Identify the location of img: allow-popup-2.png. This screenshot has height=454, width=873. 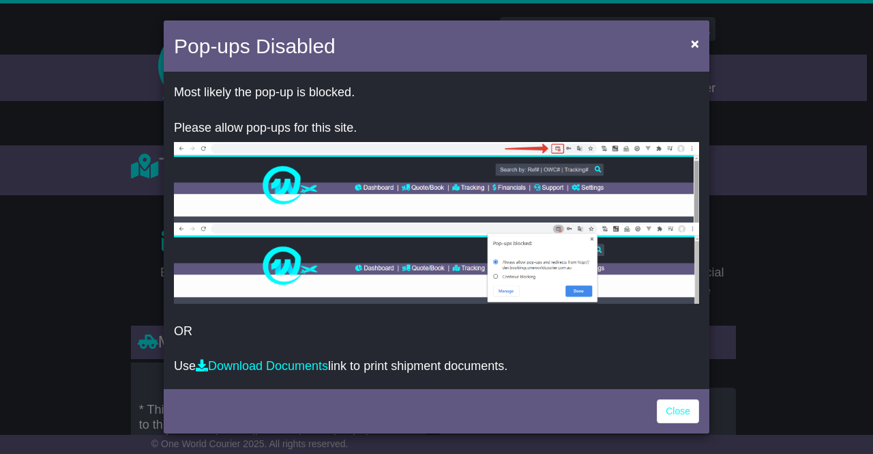
(437, 263).